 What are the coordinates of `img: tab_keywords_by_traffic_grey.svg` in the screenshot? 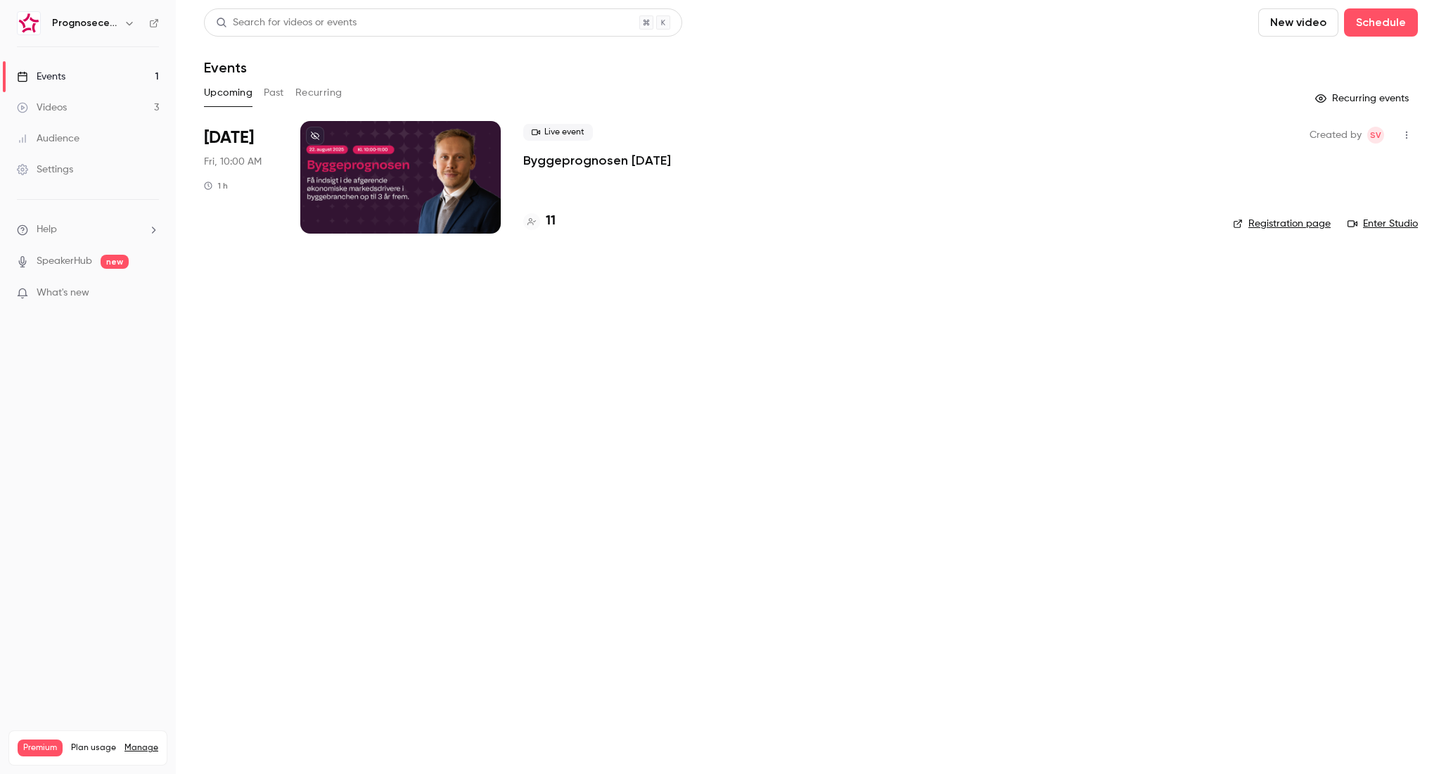 It's located at (146, 87).